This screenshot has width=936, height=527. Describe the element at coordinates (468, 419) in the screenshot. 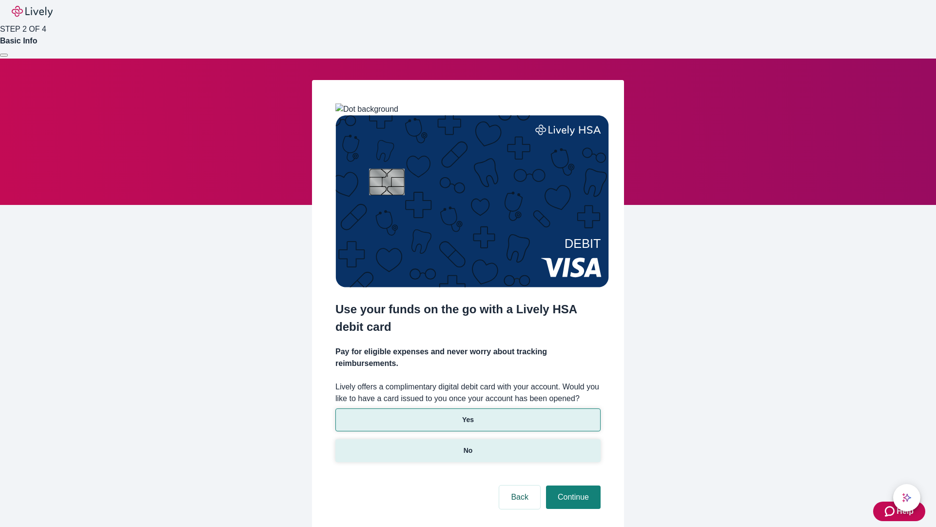

I see `p: Yes` at that location.